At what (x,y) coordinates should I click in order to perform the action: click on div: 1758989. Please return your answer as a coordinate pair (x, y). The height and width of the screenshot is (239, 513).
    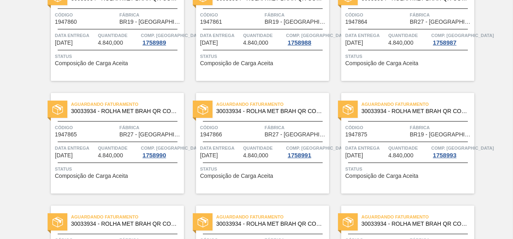
    Looking at the image, I should click on (154, 43).